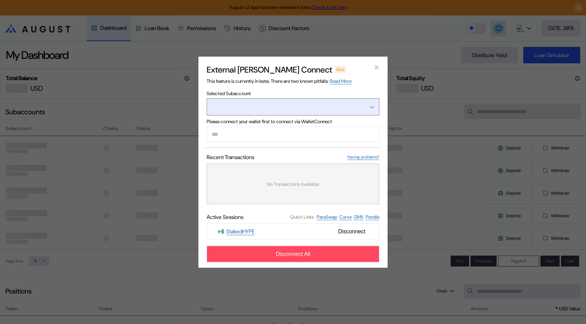 The width and height of the screenshot is (586, 324). Describe the element at coordinates (293, 254) in the screenshot. I see `span: Disconnect All` at that location.